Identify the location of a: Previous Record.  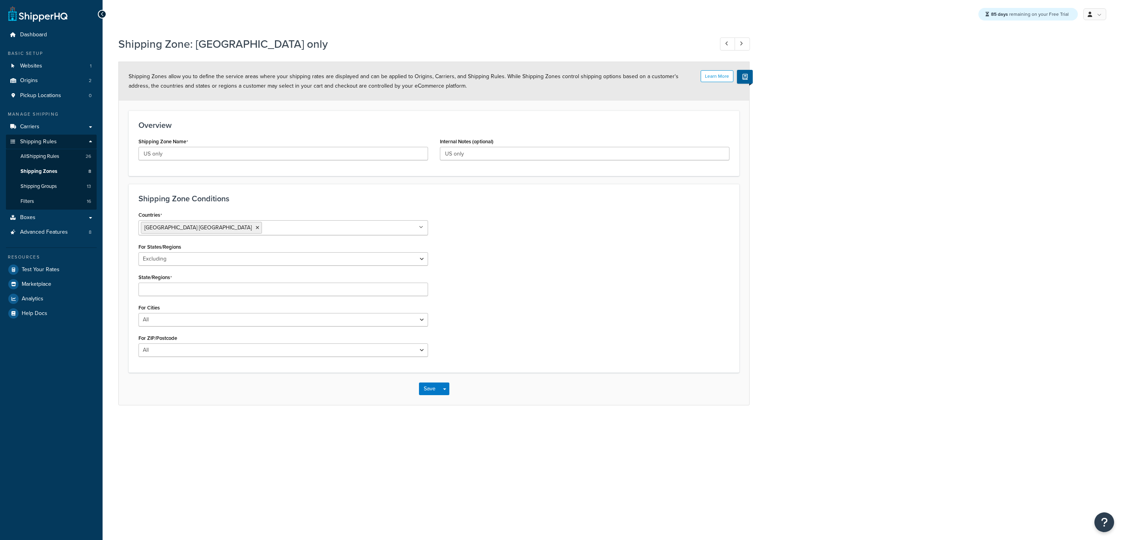
(727, 44).